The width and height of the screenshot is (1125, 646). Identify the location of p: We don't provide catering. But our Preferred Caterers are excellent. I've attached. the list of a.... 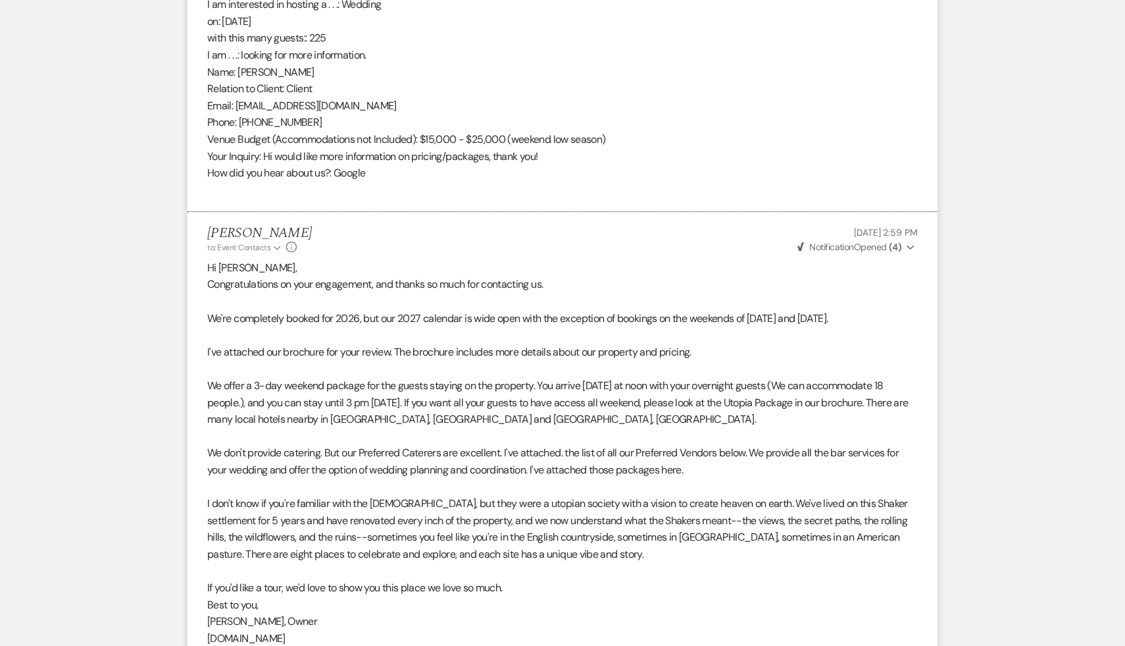
(563, 461).